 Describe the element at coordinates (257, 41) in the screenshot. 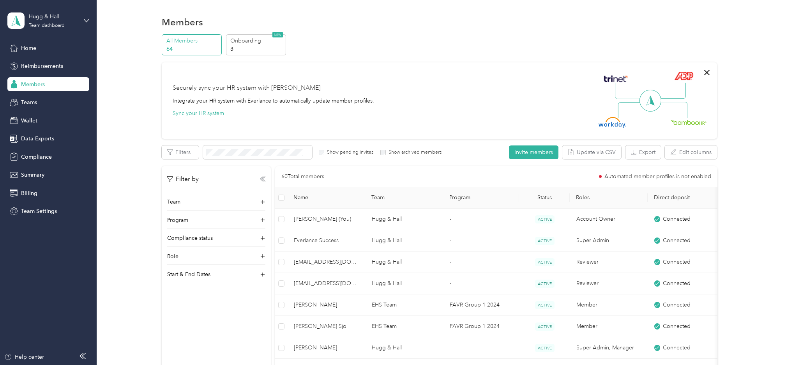

I see `p: Onboarding` at that location.